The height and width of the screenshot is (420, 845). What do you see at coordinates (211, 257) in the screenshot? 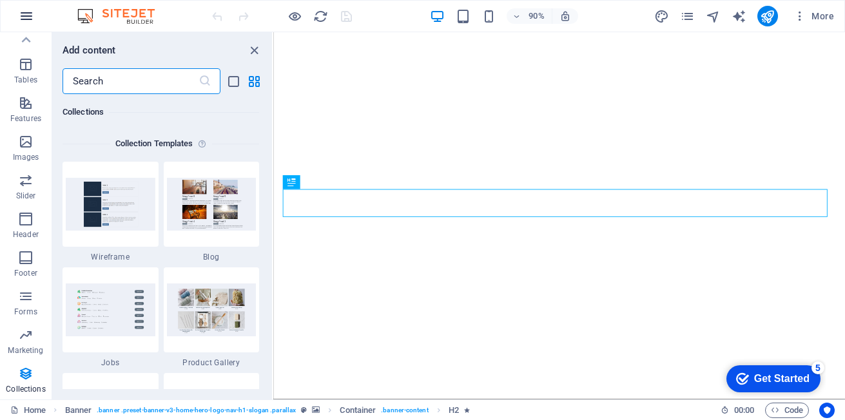
I see `span: Blog` at bounding box center [211, 257].